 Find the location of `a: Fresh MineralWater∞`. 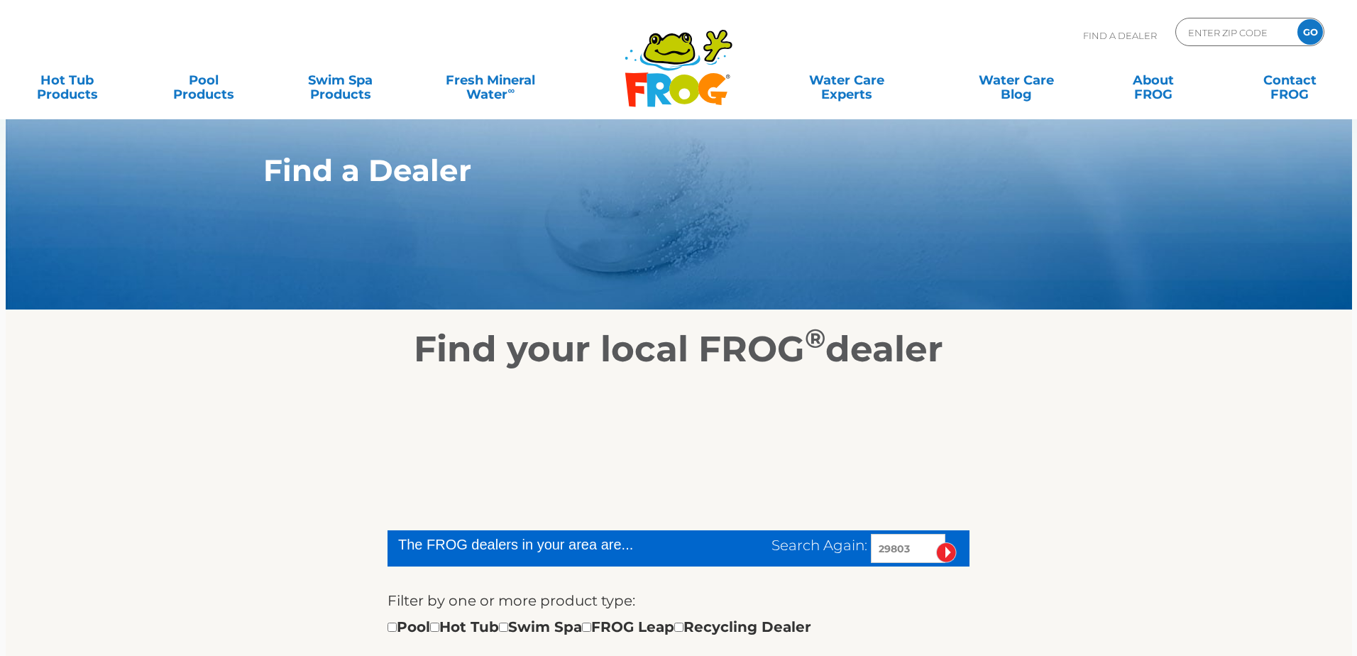

a: Fresh MineralWater∞ is located at coordinates (490, 80).